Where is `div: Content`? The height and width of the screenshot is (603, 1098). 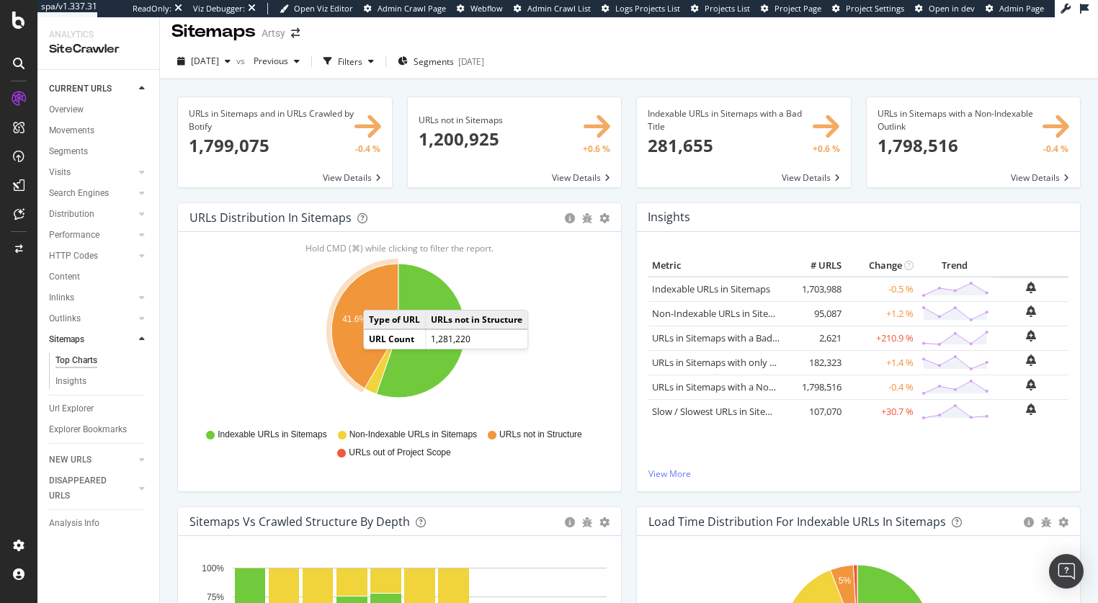
div: Content is located at coordinates (64, 277).